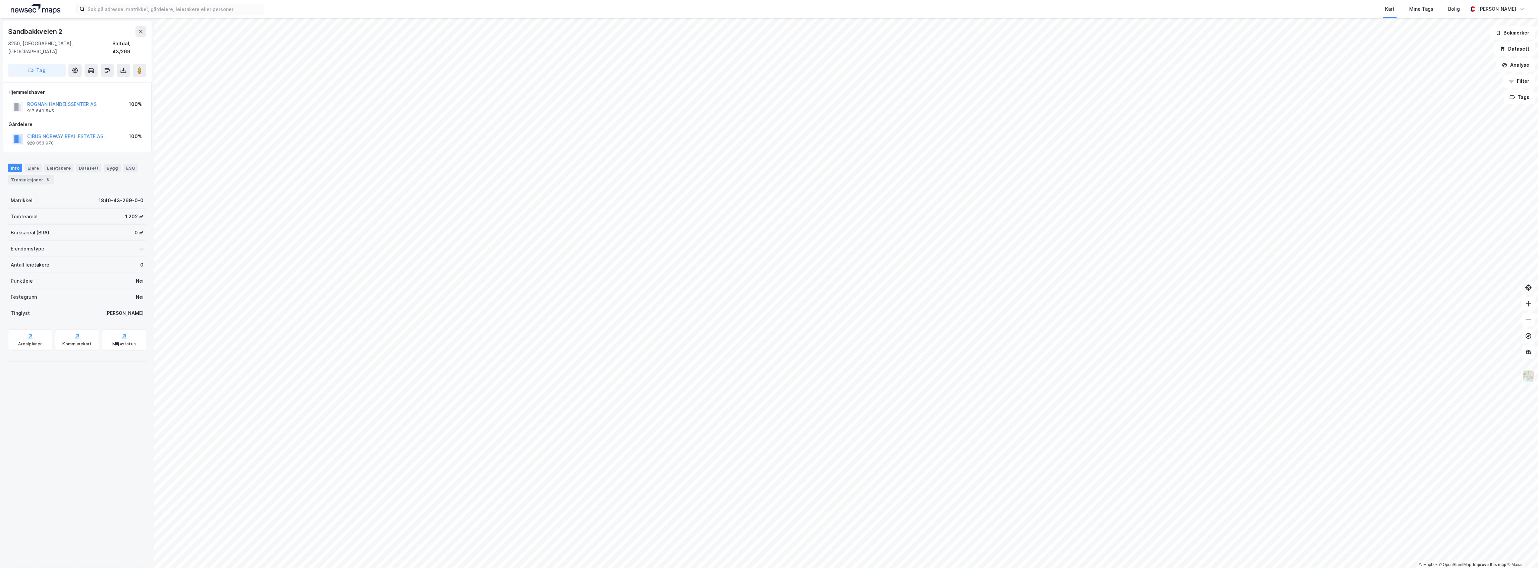  I want to click on div: 1840-43-269-0-0, so click(121, 201).